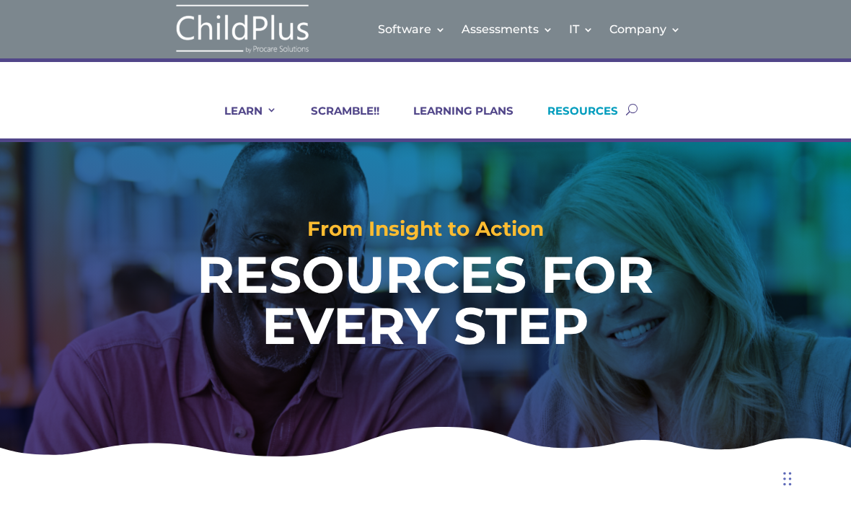 The width and height of the screenshot is (851, 512). Describe the element at coordinates (725, 434) in the screenshot. I see `div: Chat Widget` at that location.